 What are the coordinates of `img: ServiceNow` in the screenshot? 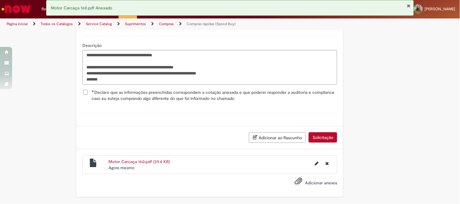 It's located at (16, 9).